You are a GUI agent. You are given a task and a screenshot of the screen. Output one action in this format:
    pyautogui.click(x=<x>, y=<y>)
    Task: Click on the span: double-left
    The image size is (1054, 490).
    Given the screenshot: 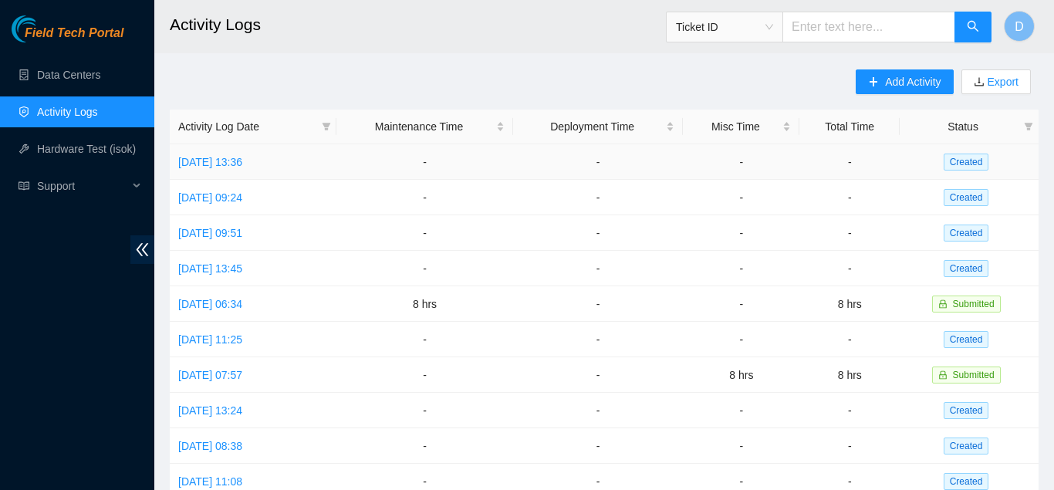 What is the action you would take?
    pyautogui.click(x=142, y=249)
    